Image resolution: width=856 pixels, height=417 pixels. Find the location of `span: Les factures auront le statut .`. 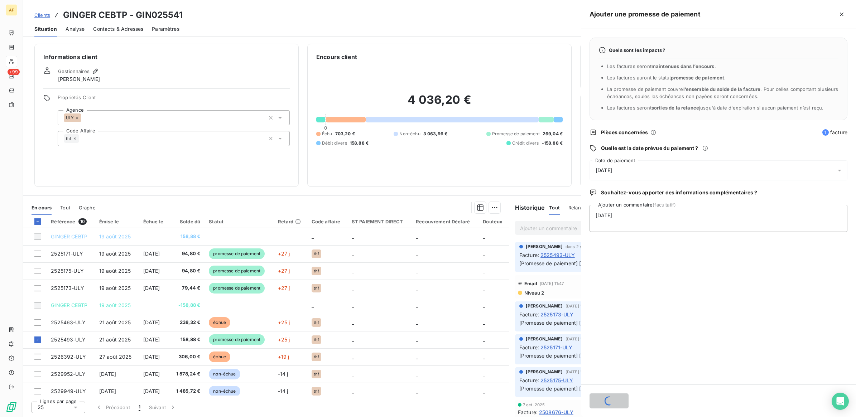

span: Les factures auront le statut . is located at coordinates (666, 78).